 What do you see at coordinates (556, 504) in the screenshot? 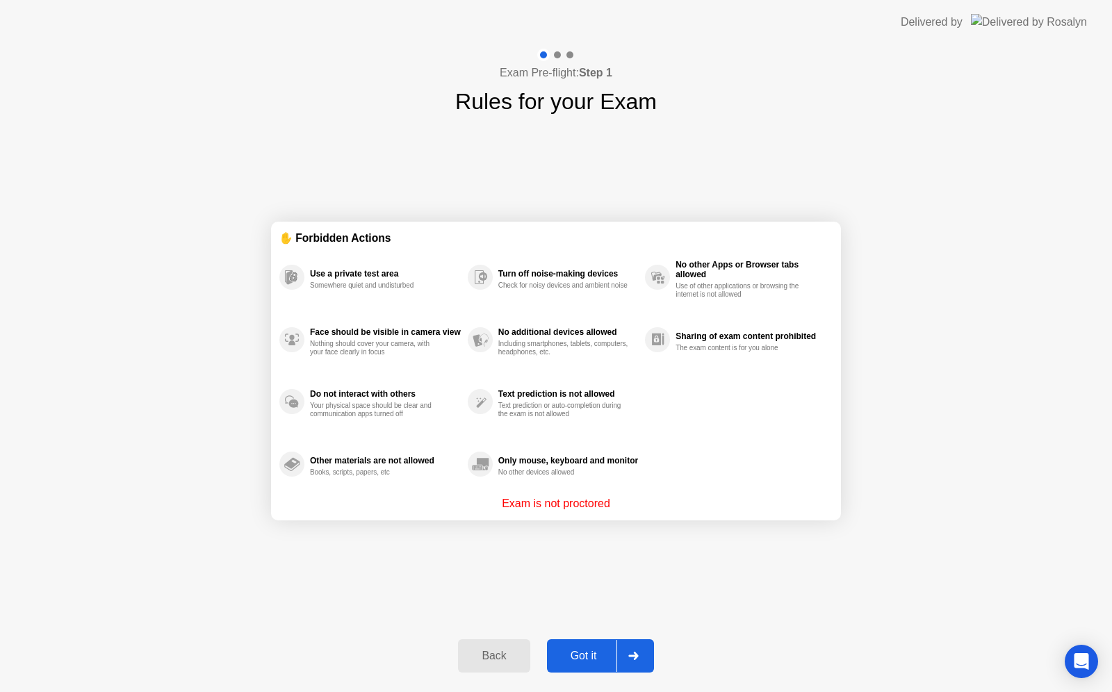
I see `p: Exam is not proctored` at bounding box center [556, 504].